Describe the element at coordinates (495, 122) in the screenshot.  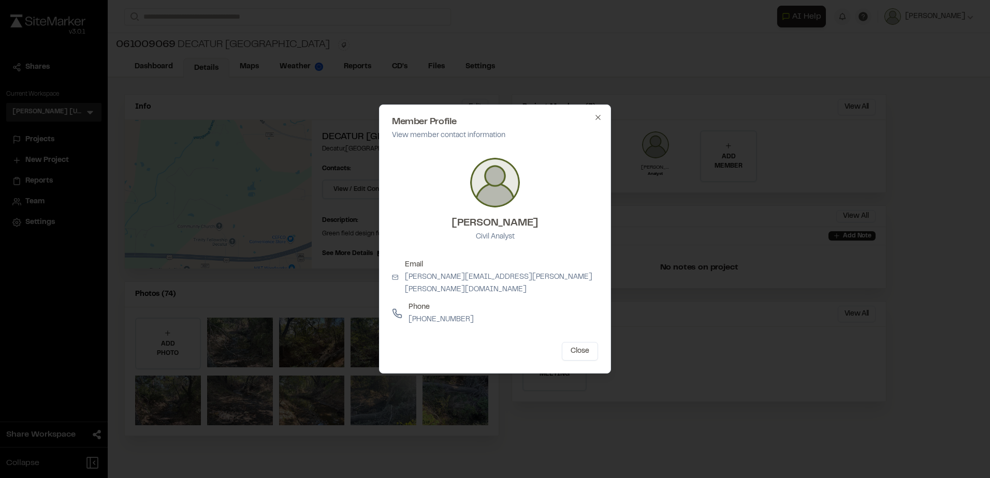
I see `h2: Member Profile` at that location.